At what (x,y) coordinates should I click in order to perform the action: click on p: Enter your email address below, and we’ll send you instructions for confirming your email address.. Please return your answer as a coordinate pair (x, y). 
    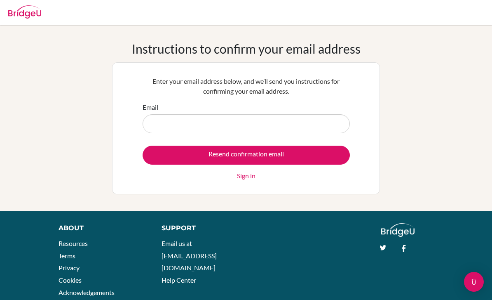
    Looking at the image, I should click on (246, 86).